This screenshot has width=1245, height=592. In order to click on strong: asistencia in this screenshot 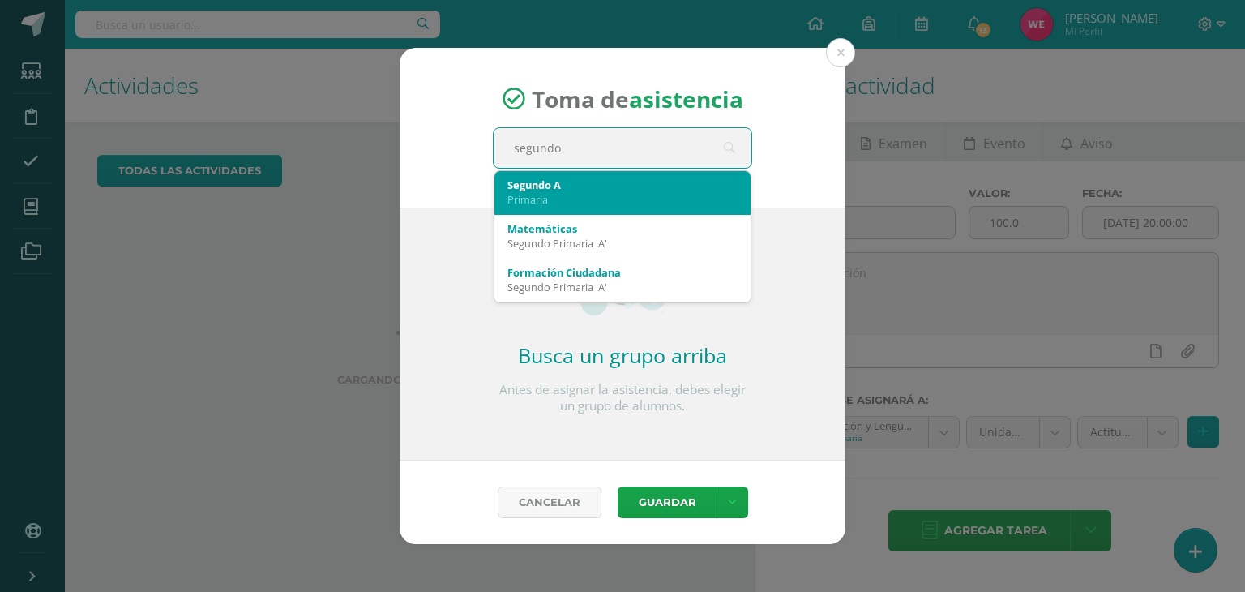, I will do `click(686, 99)`.